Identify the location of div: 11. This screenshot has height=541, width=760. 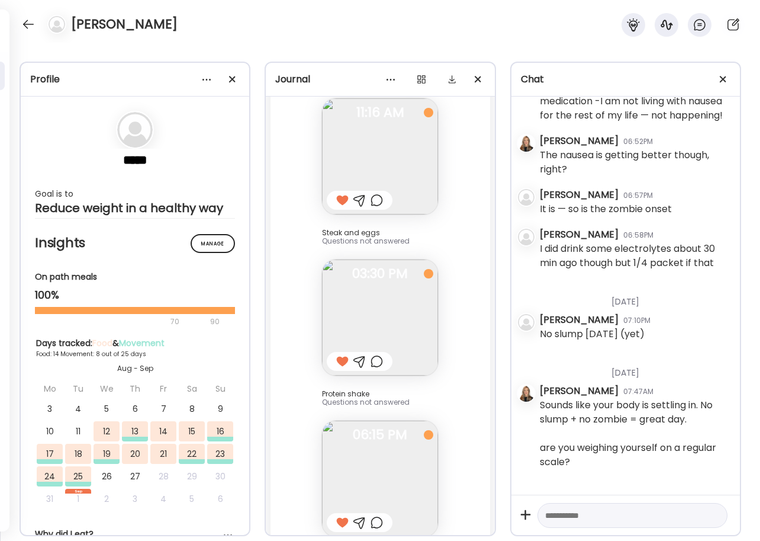
(78, 431).